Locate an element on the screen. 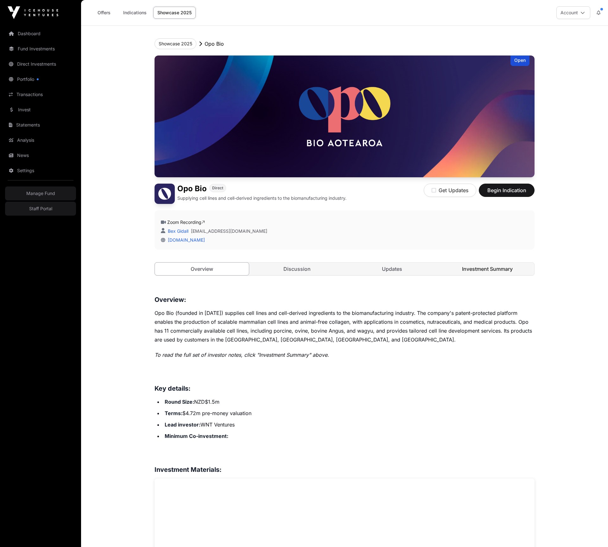 This screenshot has height=547, width=608. a: Indications is located at coordinates (135, 13).